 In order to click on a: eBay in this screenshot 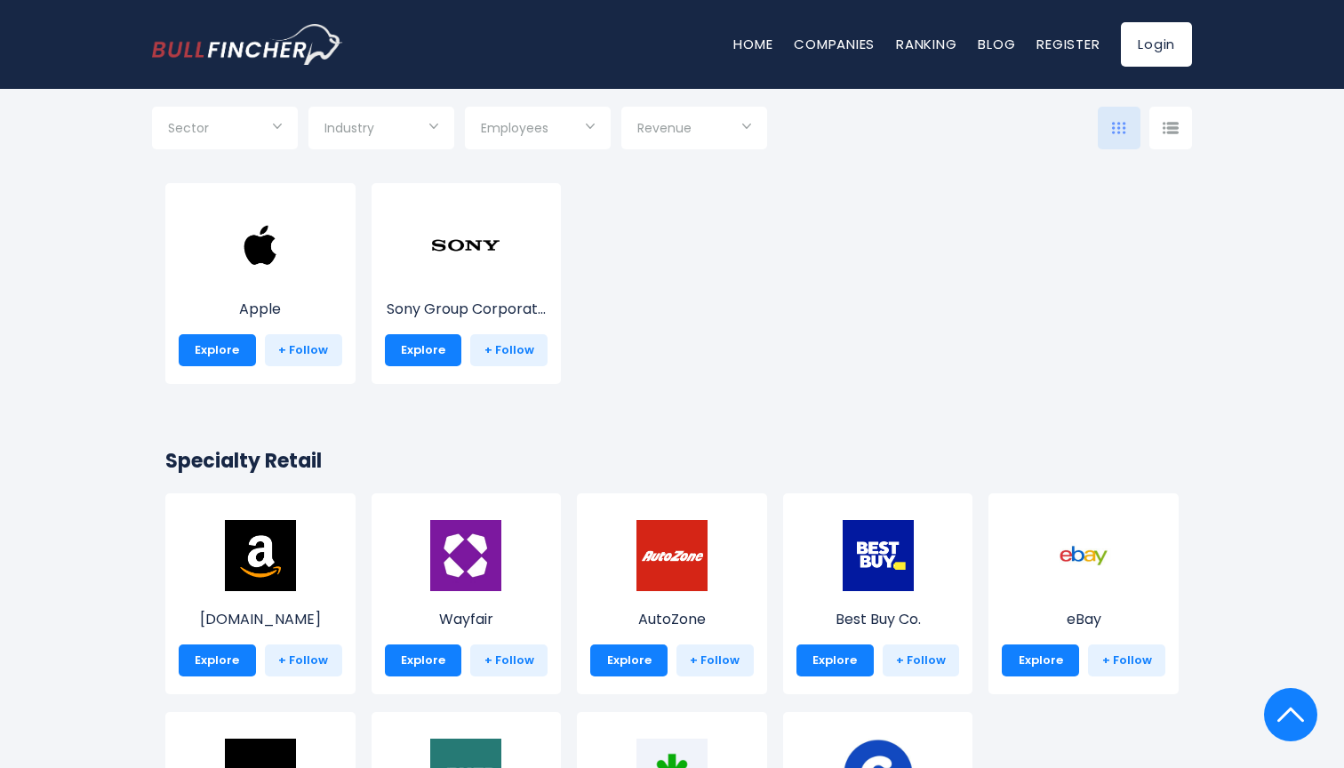, I will do `click(1084, 591)`.